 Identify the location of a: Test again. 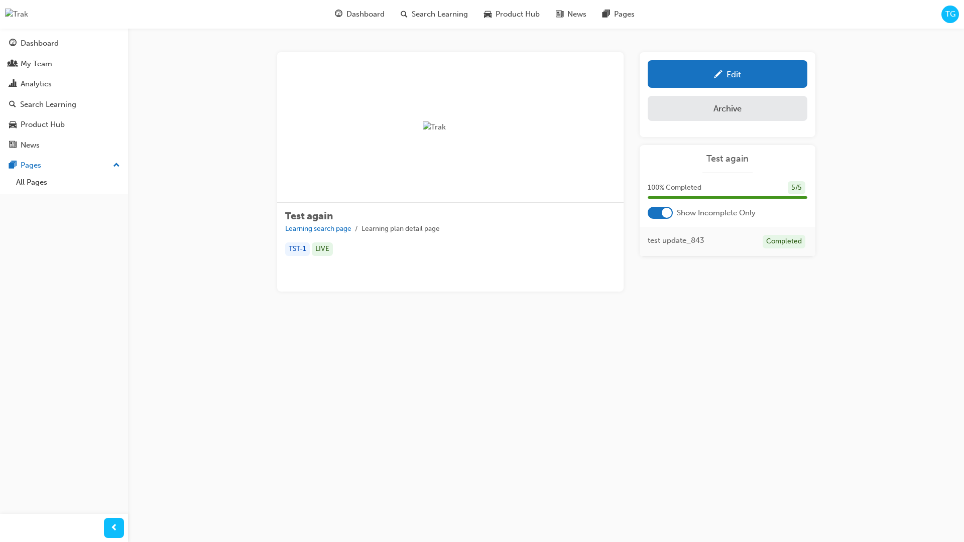
(728, 159).